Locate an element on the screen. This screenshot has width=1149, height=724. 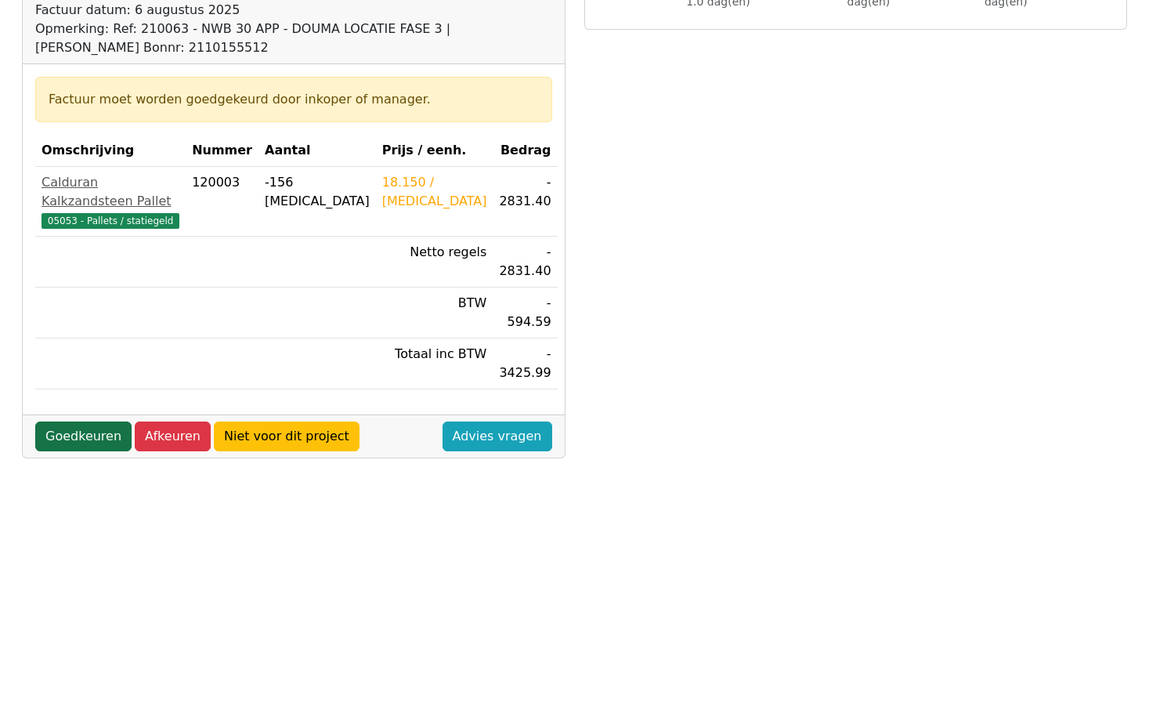
a: Goedkeuren is located at coordinates (83, 436).